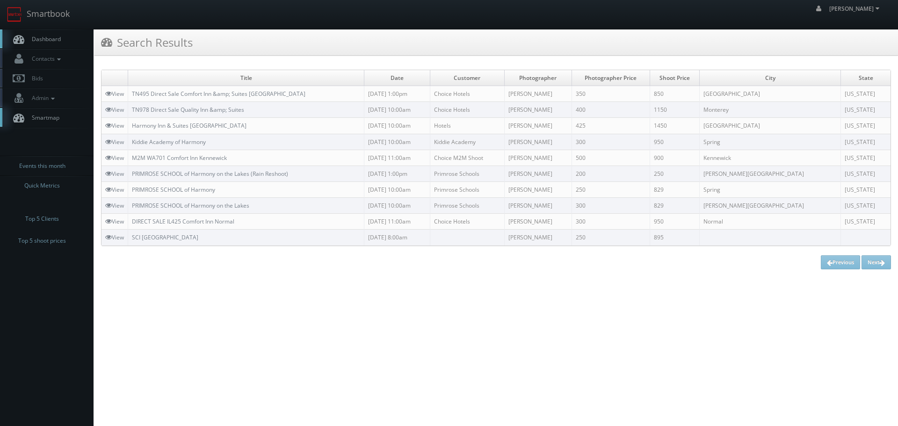  I want to click on td: Customer, so click(467, 78).